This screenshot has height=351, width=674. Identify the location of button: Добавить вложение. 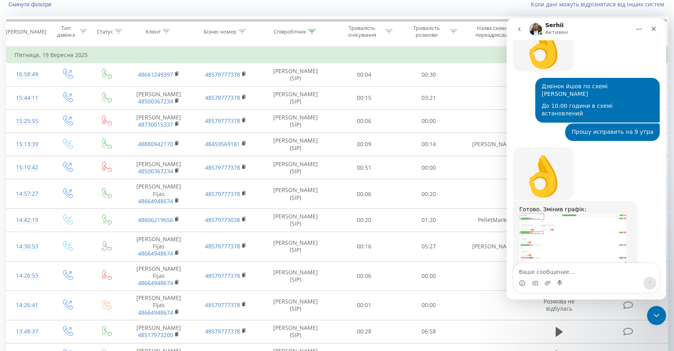
(41, 265).